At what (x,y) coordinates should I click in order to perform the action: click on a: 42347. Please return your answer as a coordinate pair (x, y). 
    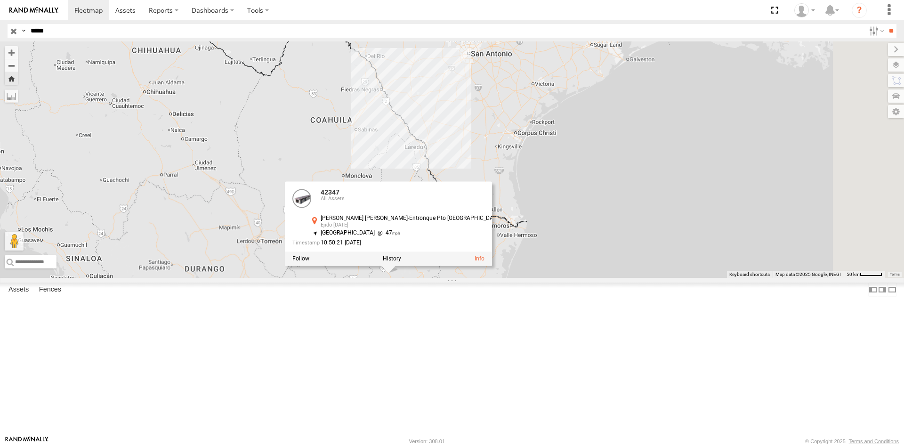
    Looking at the image, I should click on (330, 193).